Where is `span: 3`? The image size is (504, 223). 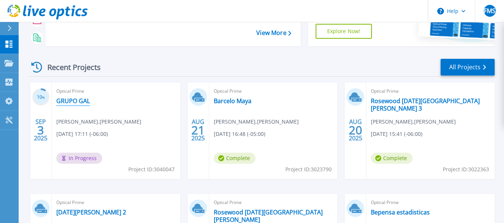
span: 3 is located at coordinates (41, 130).